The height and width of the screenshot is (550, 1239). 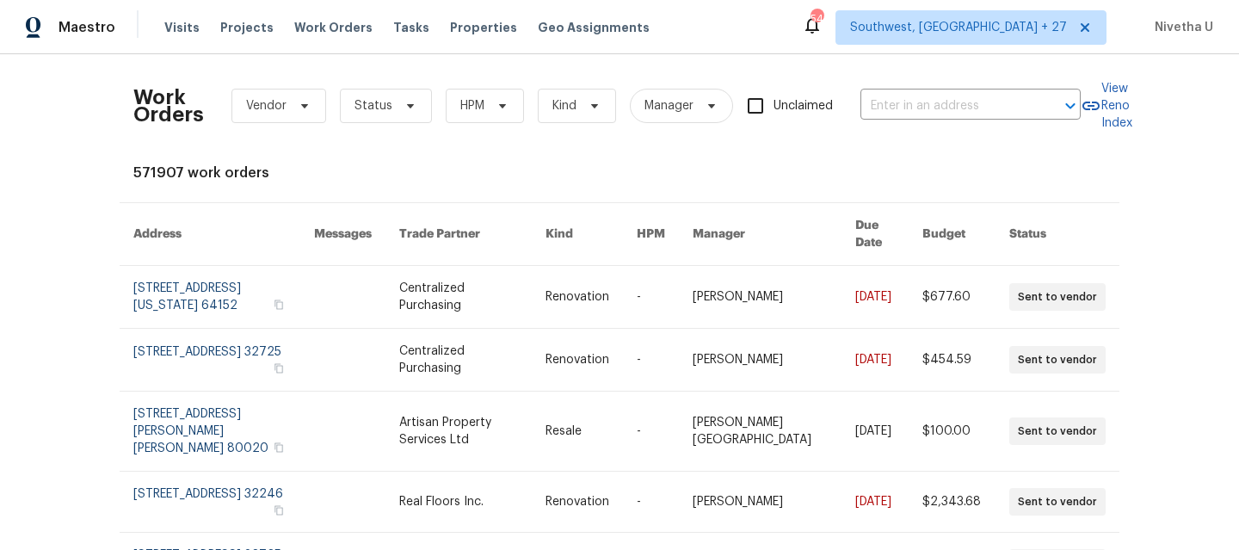 What do you see at coordinates (1181, 28) in the screenshot?
I see `span: Nivetha U` at bounding box center [1181, 28].